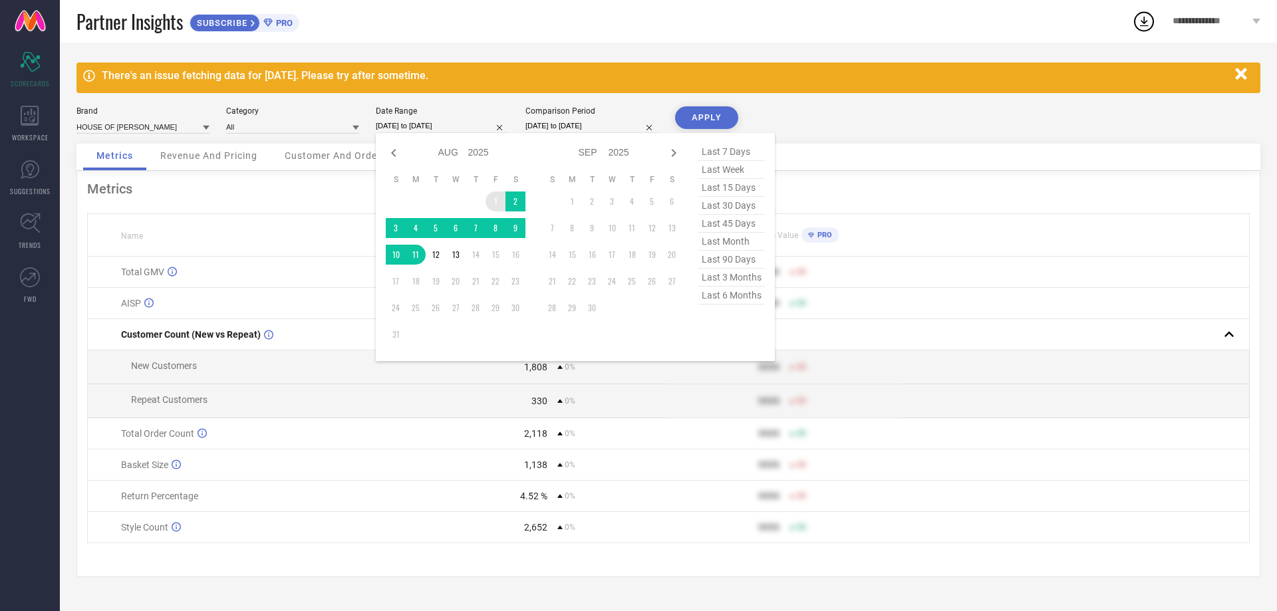 Image resolution: width=1277 pixels, height=611 pixels. I want to click on td: Fri Sep 05 2025, so click(652, 201).